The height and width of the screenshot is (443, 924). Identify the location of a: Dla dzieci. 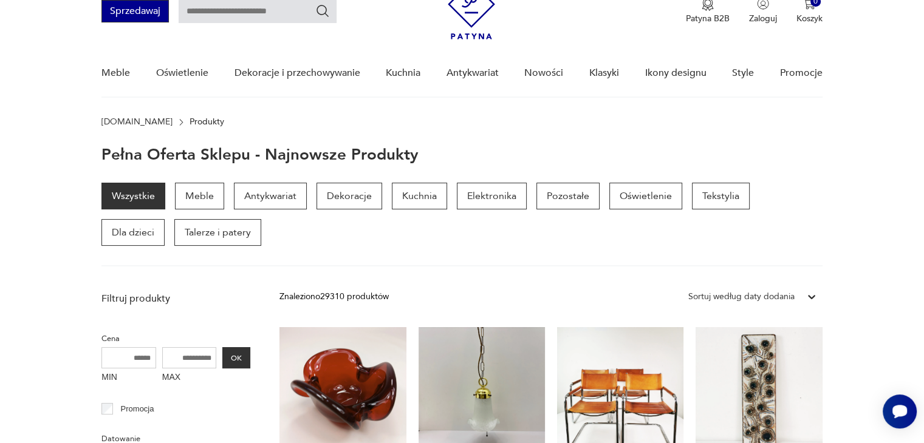
(133, 233).